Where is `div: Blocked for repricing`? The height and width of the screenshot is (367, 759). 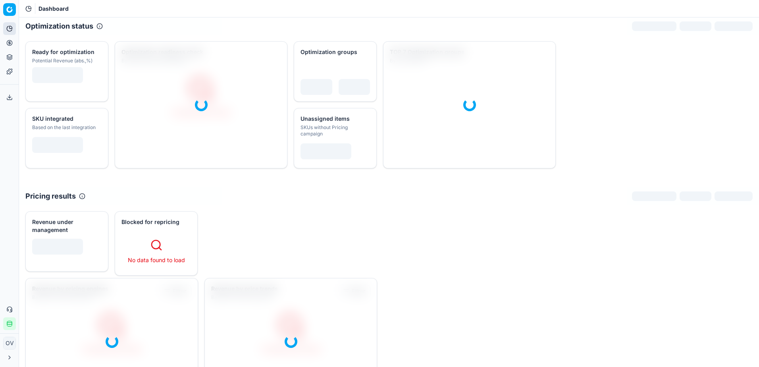 div: Blocked for repricing is located at coordinates (155, 222).